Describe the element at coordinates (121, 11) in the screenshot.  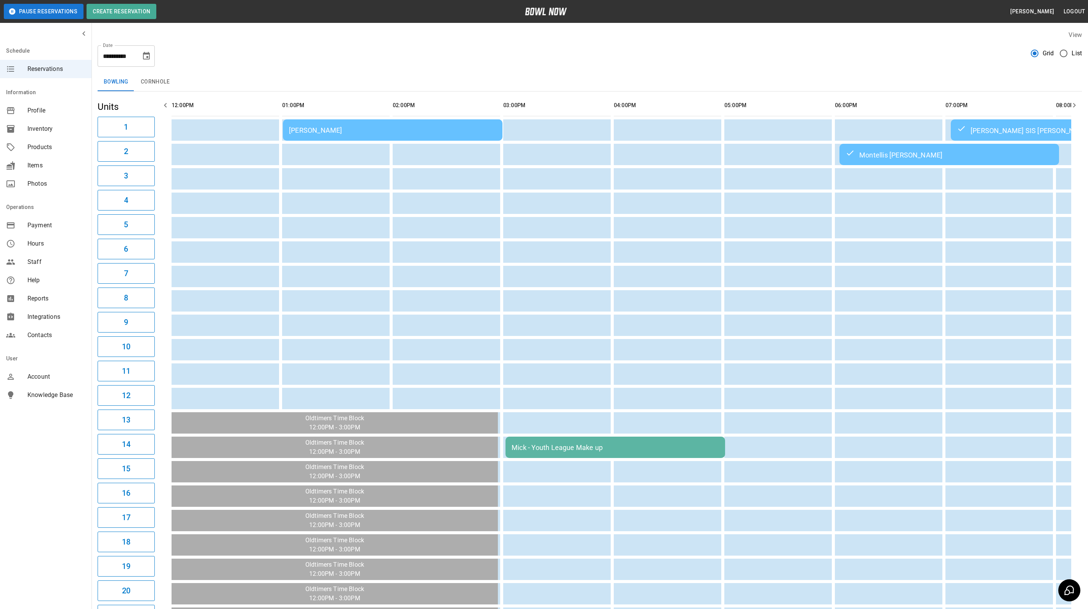
I see `button: Create Reservation` at that location.